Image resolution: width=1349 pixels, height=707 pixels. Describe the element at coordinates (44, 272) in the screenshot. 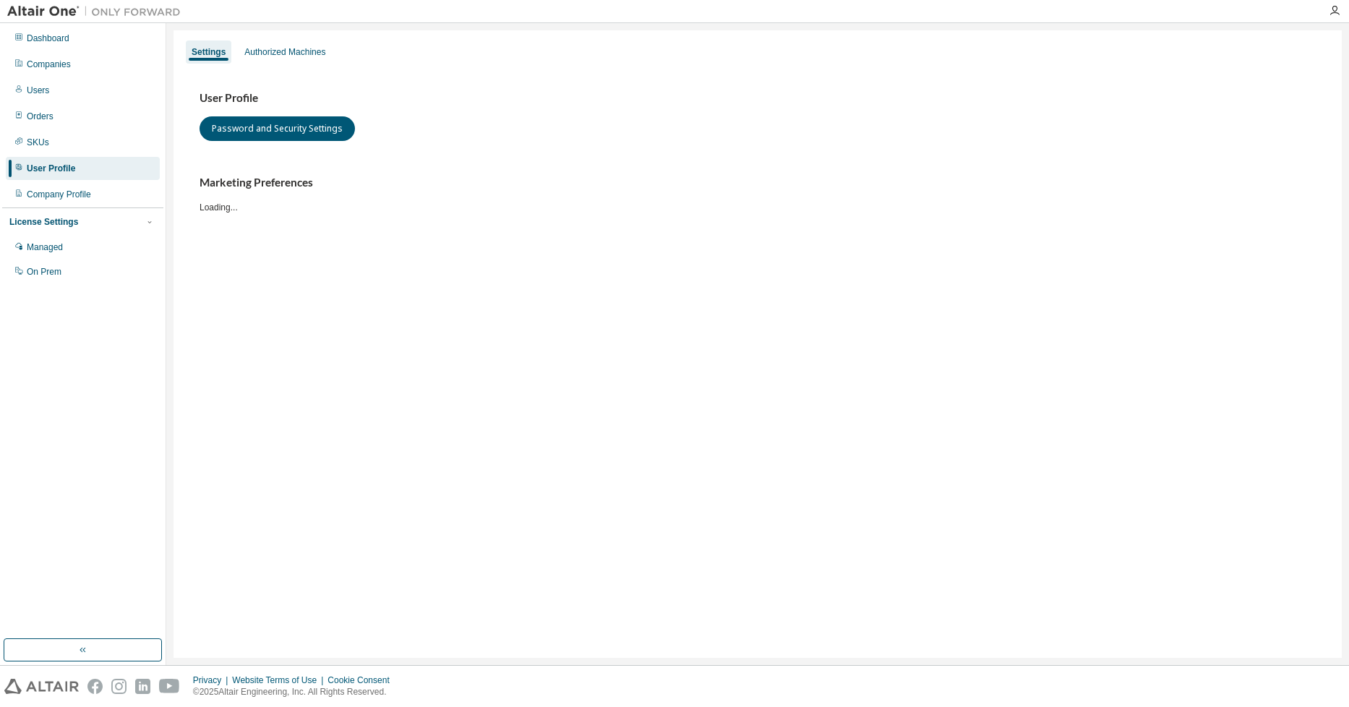

I see `div: On Prem` at that location.